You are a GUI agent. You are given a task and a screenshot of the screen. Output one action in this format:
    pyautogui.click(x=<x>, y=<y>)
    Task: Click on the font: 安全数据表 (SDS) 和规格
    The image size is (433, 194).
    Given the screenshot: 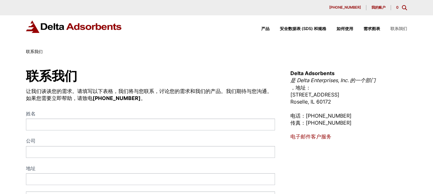 What is the action you would take?
    pyautogui.click(x=303, y=28)
    